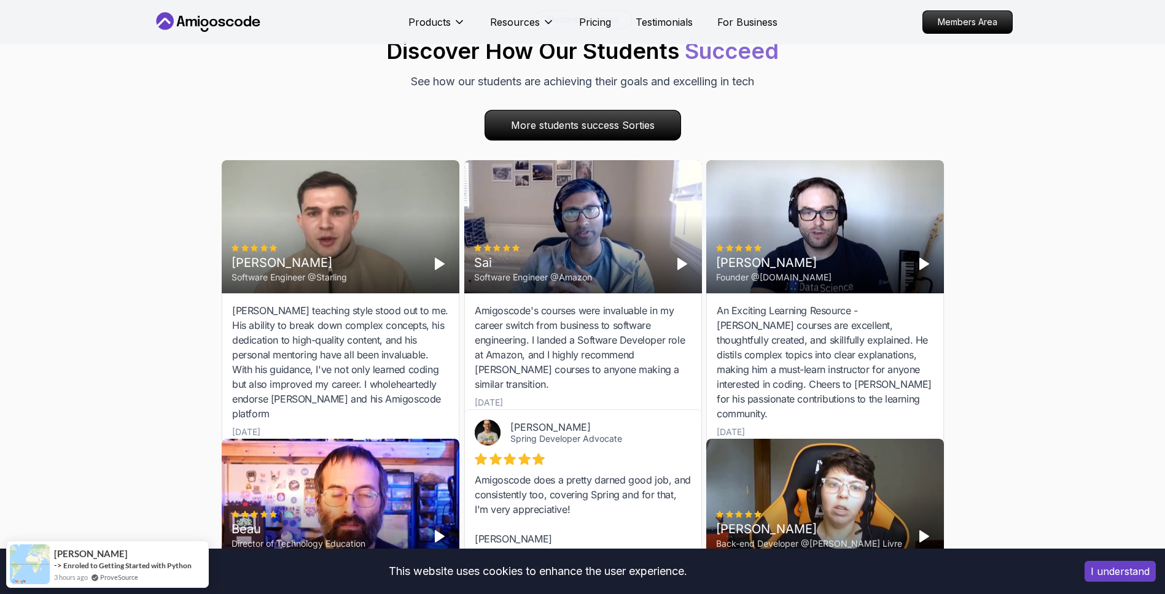  I want to click on div: This website uses cookies to enhance the user experience., so click(537, 572).